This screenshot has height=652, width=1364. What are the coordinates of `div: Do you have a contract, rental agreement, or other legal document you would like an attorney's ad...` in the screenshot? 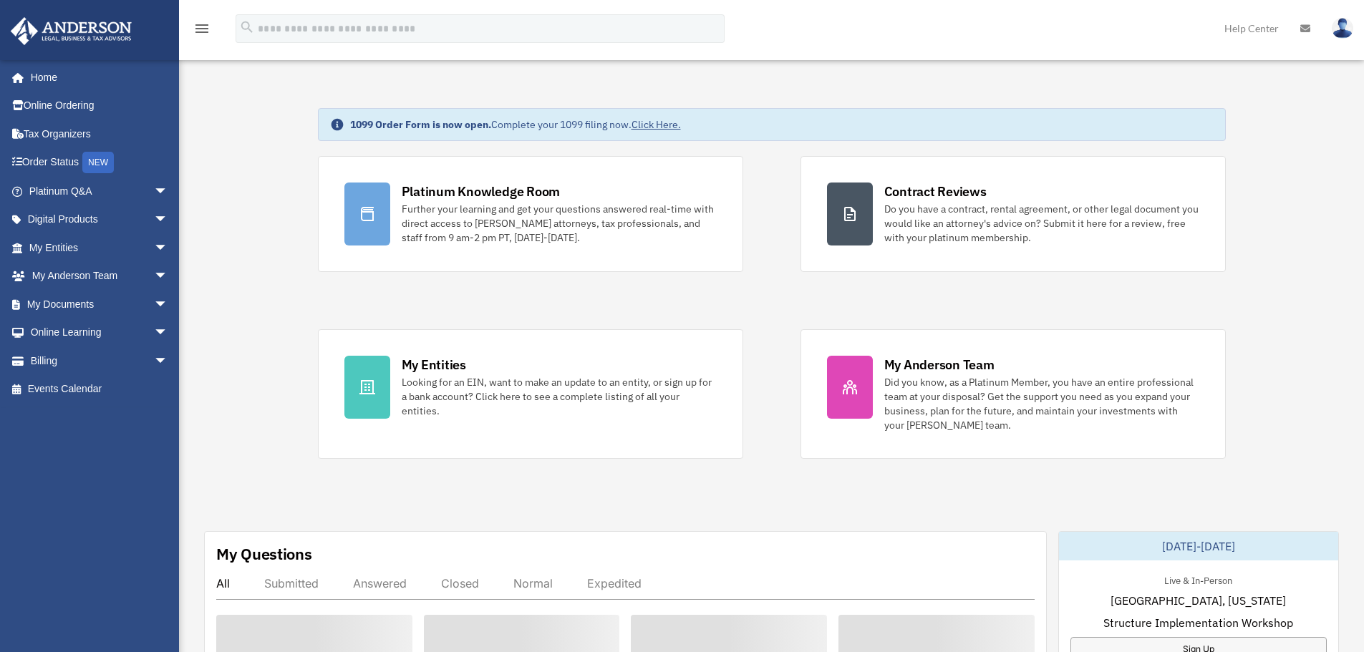 It's located at (1042, 223).